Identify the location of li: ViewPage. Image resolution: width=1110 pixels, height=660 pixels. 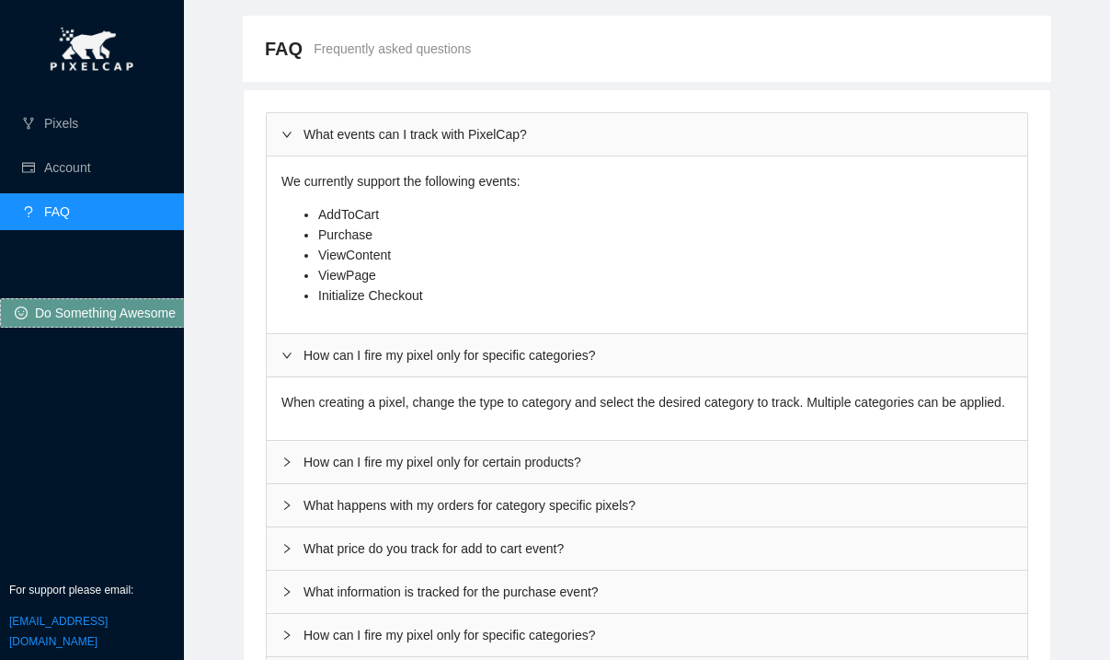
(665, 275).